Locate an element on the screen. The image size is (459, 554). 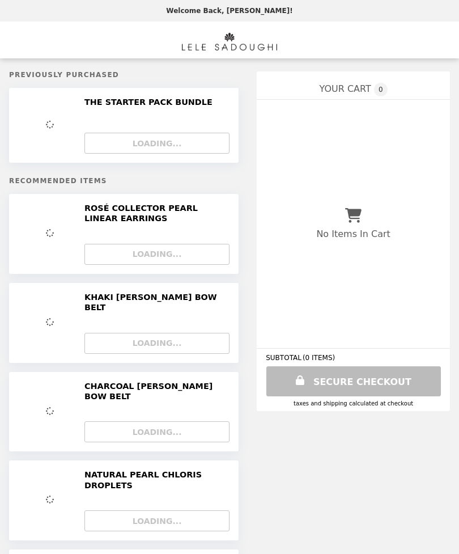
span: YOUR CART is located at coordinates (345, 88).